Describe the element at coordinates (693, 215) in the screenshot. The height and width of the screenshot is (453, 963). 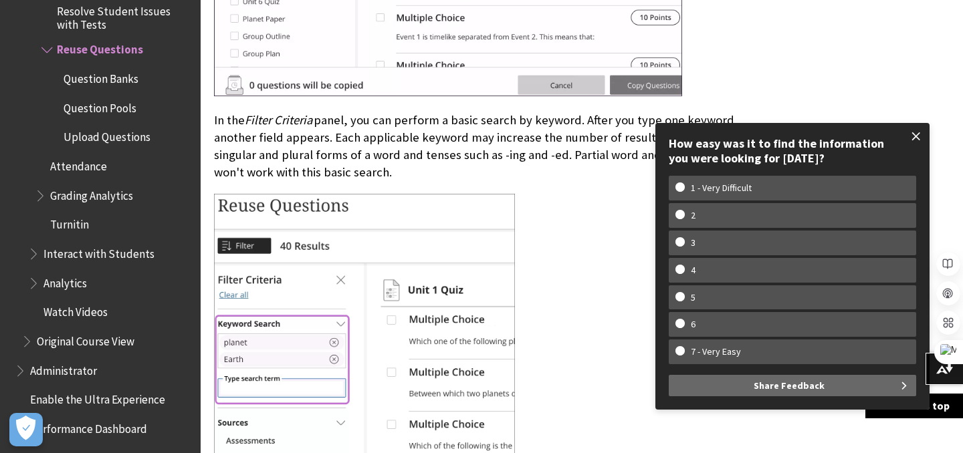
I see `w-span: 2` at that location.